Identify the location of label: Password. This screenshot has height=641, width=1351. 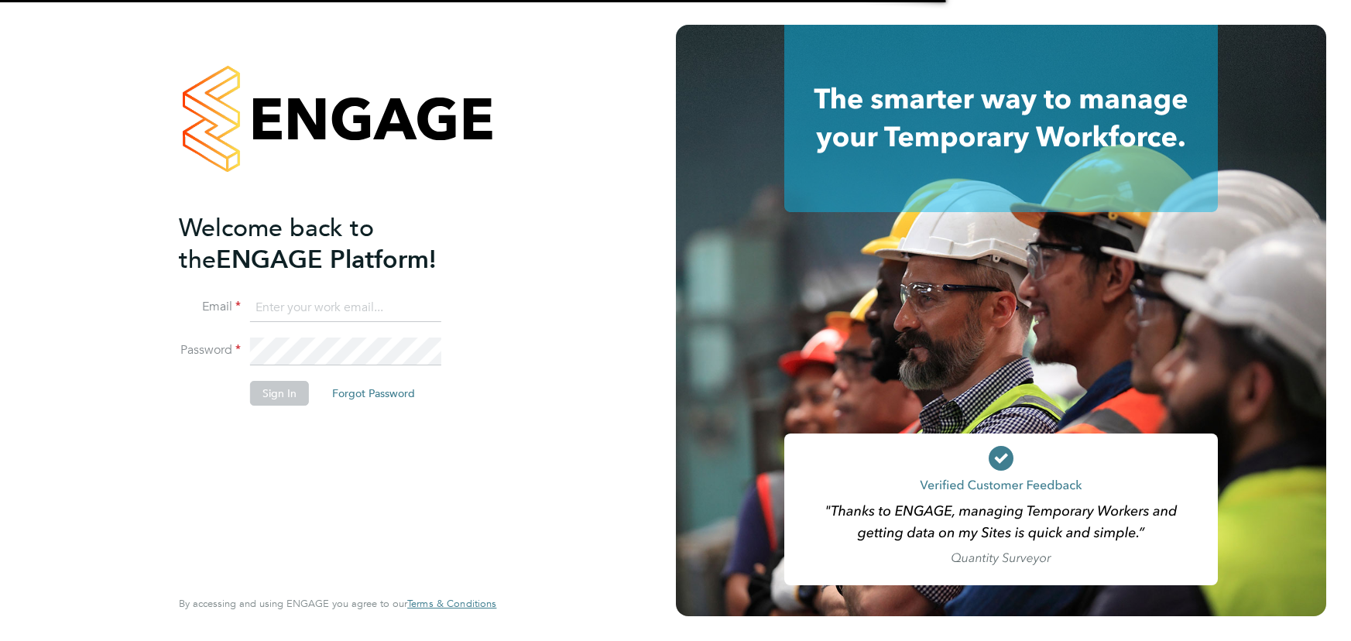
(210, 350).